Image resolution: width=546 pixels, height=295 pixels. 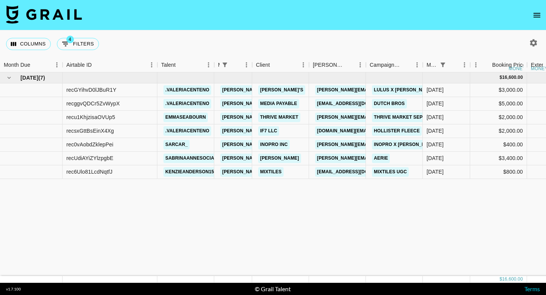 What do you see at coordinates (499, 159) in the screenshot?
I see `div: $3,400.00` at bounding box center [499, 159].